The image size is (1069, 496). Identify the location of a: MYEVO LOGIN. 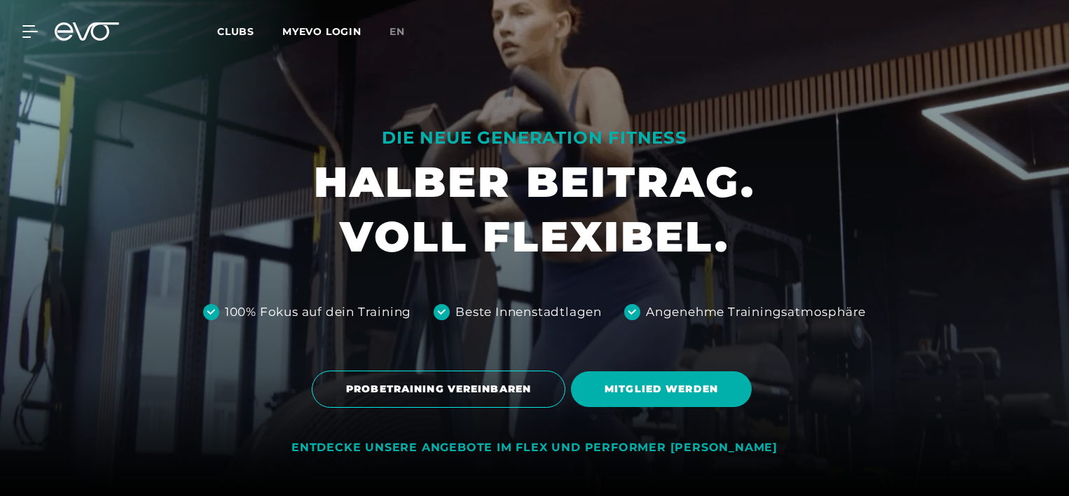
(322, 32).